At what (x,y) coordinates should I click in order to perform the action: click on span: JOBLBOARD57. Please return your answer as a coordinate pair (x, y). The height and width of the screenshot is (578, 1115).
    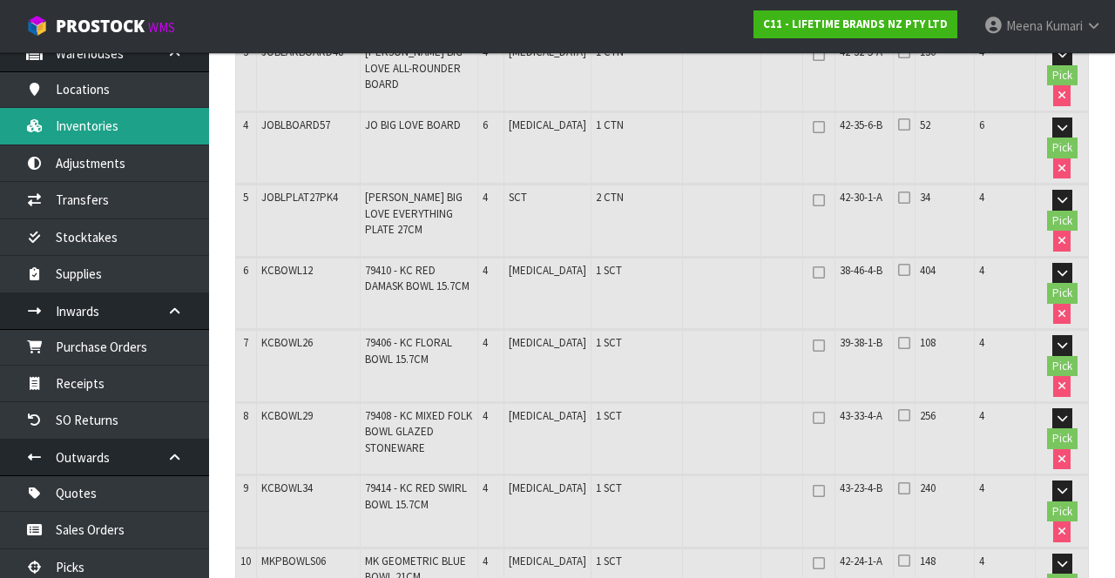
    Looking at the image, I should click on (295, 125).